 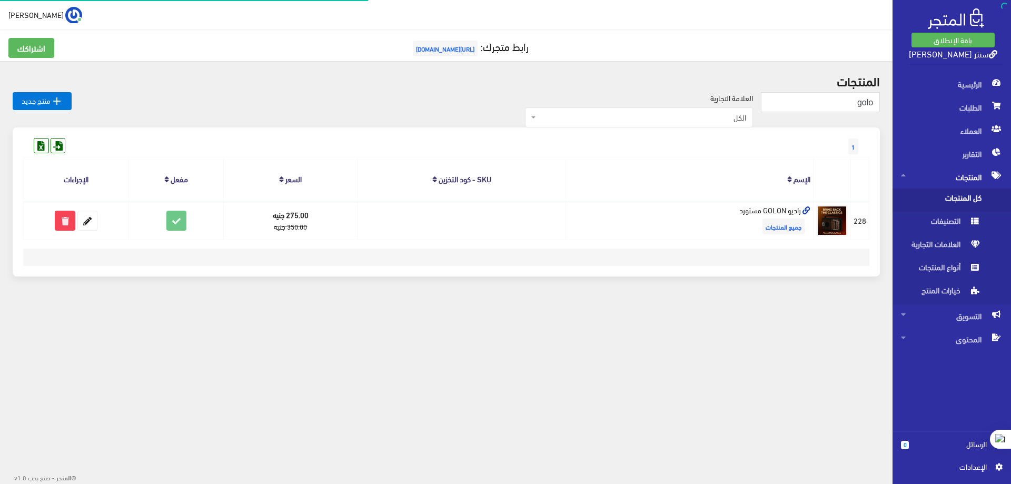 I want to click on span: خيارات المنتج, so click(x=941, y=293).